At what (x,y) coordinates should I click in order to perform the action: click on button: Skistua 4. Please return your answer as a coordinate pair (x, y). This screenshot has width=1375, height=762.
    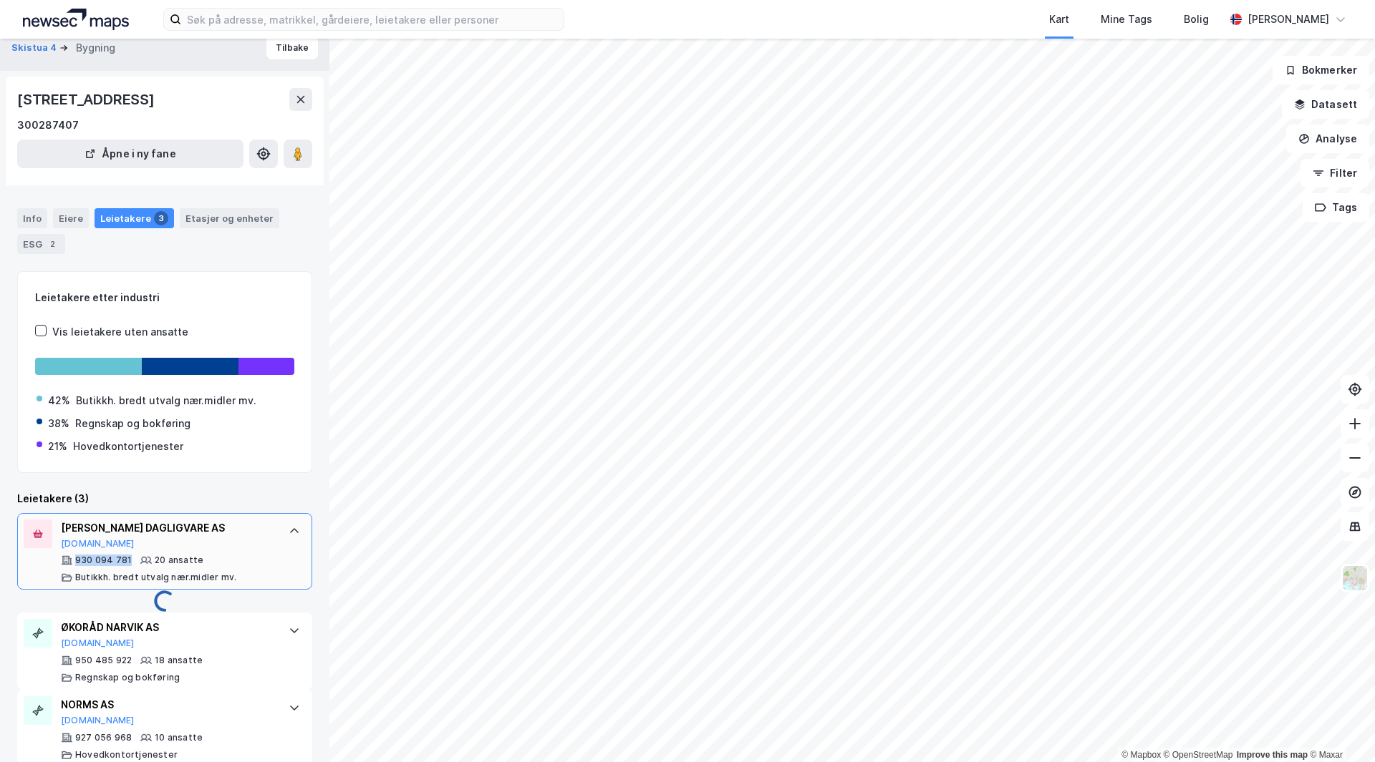
    Looking at the image, I should click on (35, 48).